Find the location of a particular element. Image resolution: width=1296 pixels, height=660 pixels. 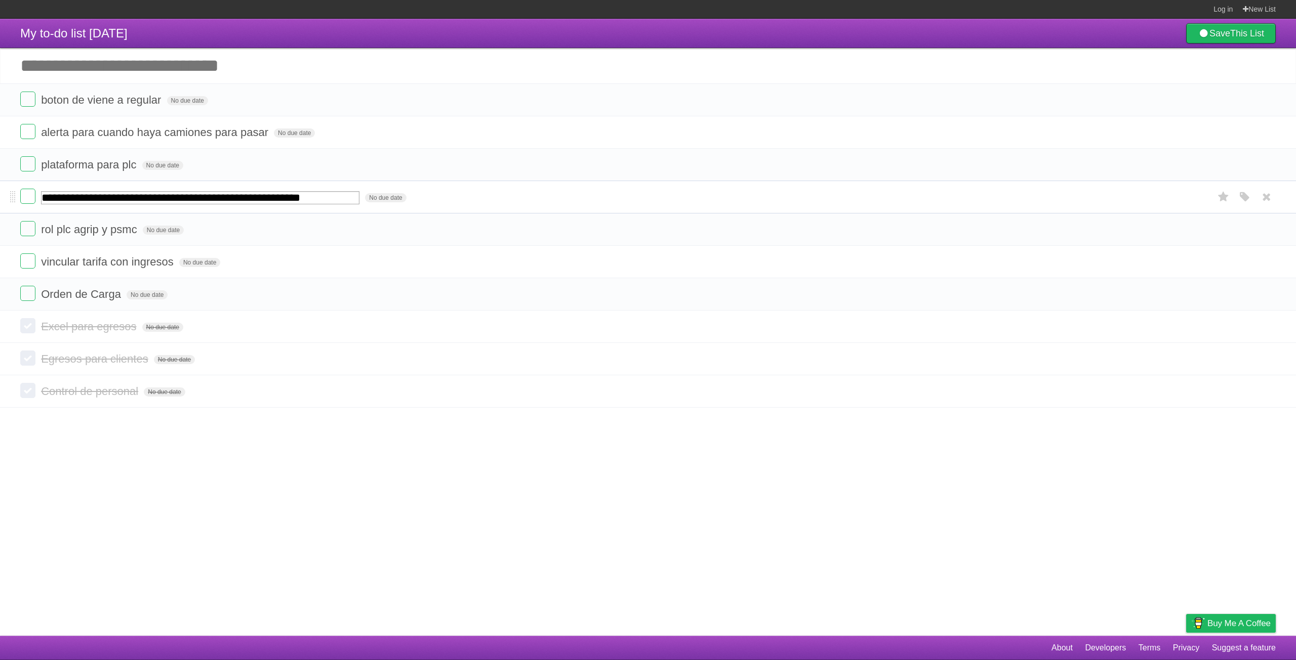

span: plataforma para plc is located at coordinates (90, 164).